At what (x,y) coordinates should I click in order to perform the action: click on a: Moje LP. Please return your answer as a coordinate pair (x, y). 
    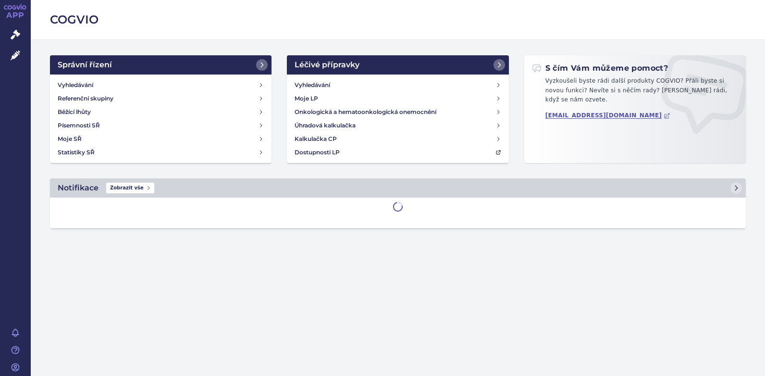
    Looking at the image, I should click on (397, 98).